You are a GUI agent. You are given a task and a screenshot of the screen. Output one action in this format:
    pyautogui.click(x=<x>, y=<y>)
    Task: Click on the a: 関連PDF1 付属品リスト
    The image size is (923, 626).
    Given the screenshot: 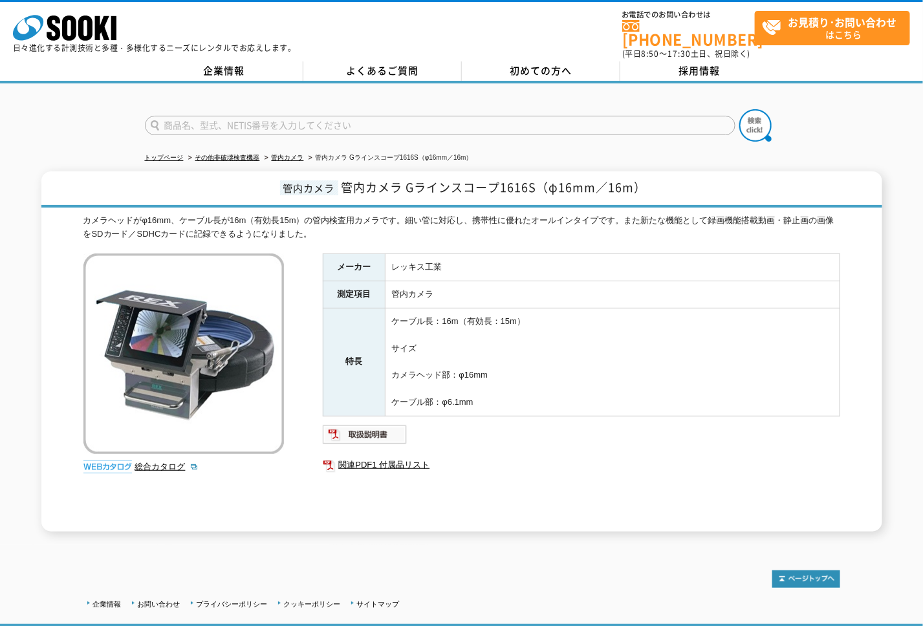 What is the action you would take?
    pyautogui.click(x=581, y=465)
    